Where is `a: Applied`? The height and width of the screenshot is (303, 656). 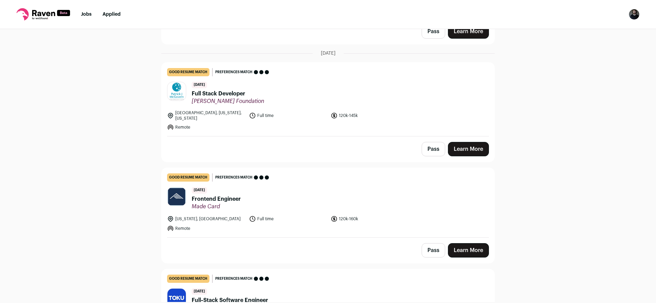 a: Applied is located at coordinates (111, 14).